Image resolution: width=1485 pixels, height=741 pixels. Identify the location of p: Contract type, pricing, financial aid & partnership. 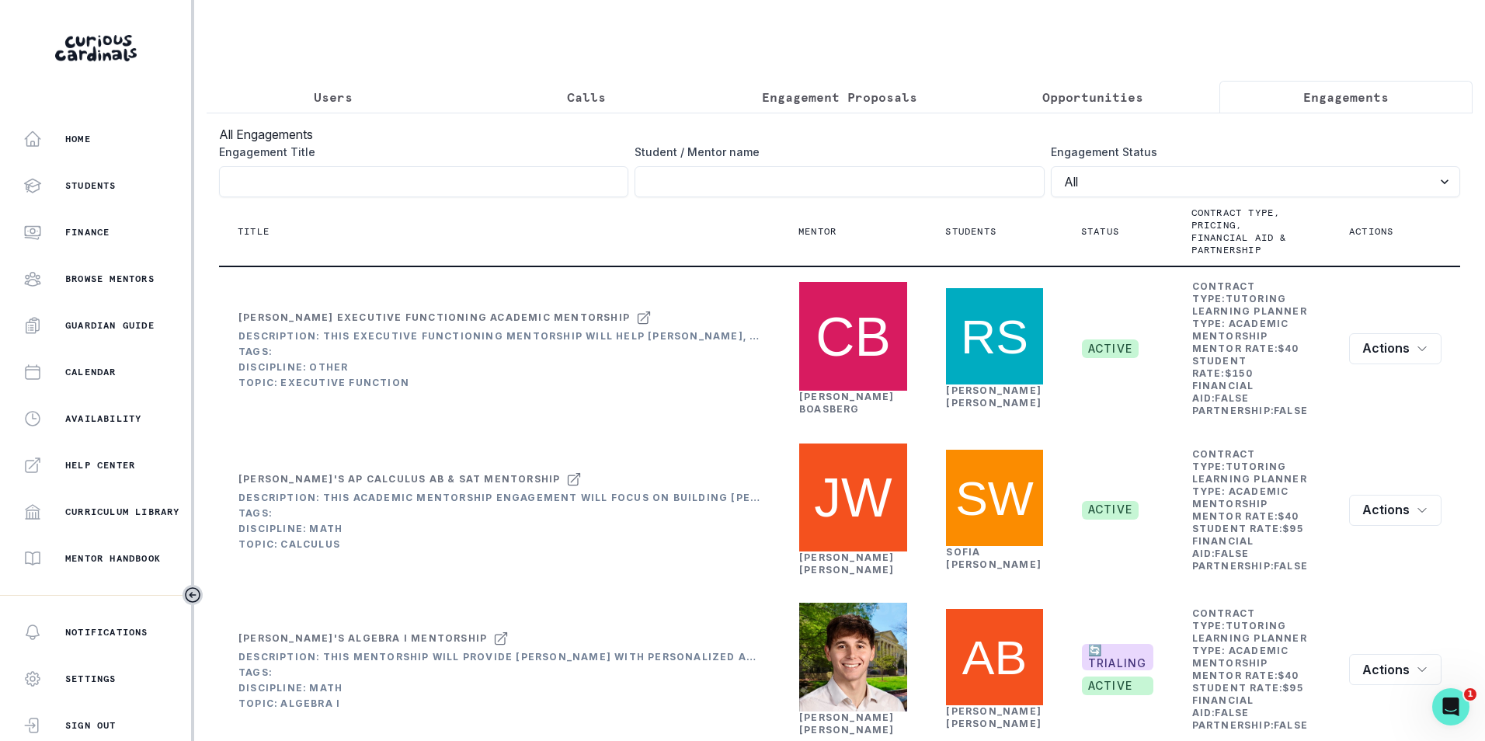
(1242, 231).